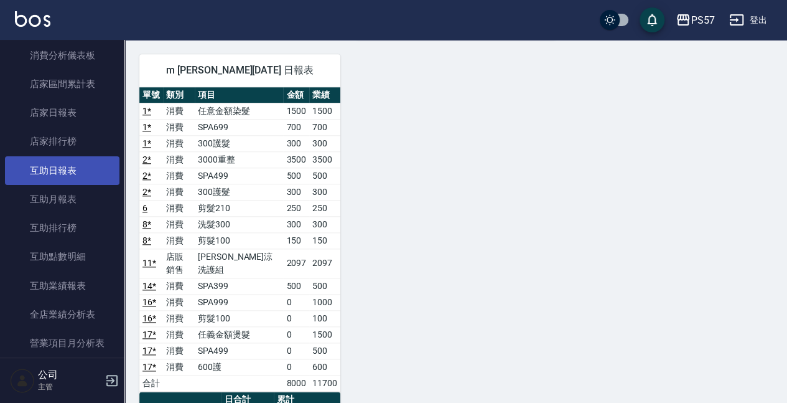 This screenshot has height=403, width=787. Describe the element at coordinates (62, 286) in the screenshot. I see `a: 互助業績報表` at that location.